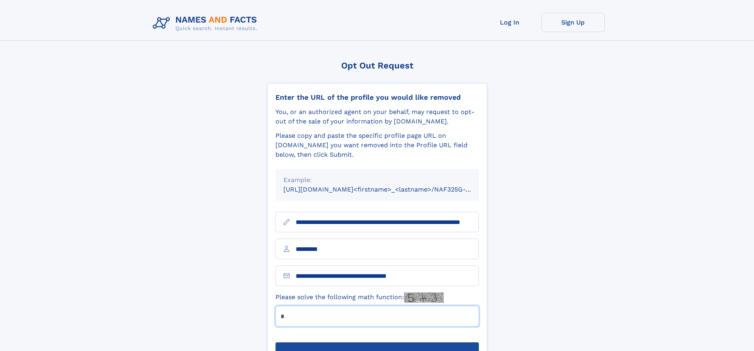 This screenshot has height=351, width=754. Describe the element at coordinates (377, 117) in the screenshot. I see `div: You, or an authorized agent on your behalf, may request to opt-out of the sale of your informatio...` at that location.